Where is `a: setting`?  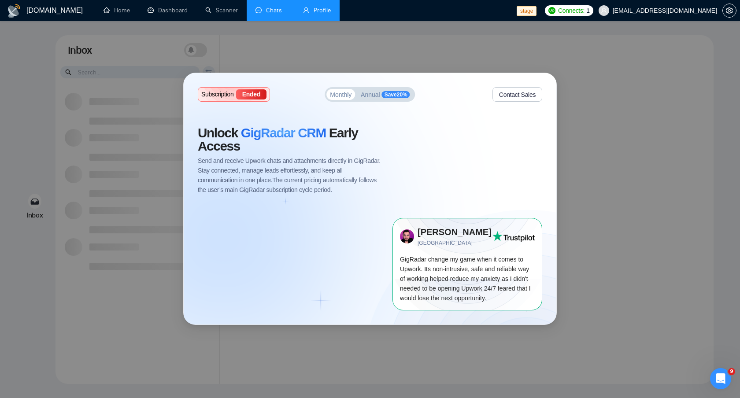
a: setting is located at coordinates (730, 11).